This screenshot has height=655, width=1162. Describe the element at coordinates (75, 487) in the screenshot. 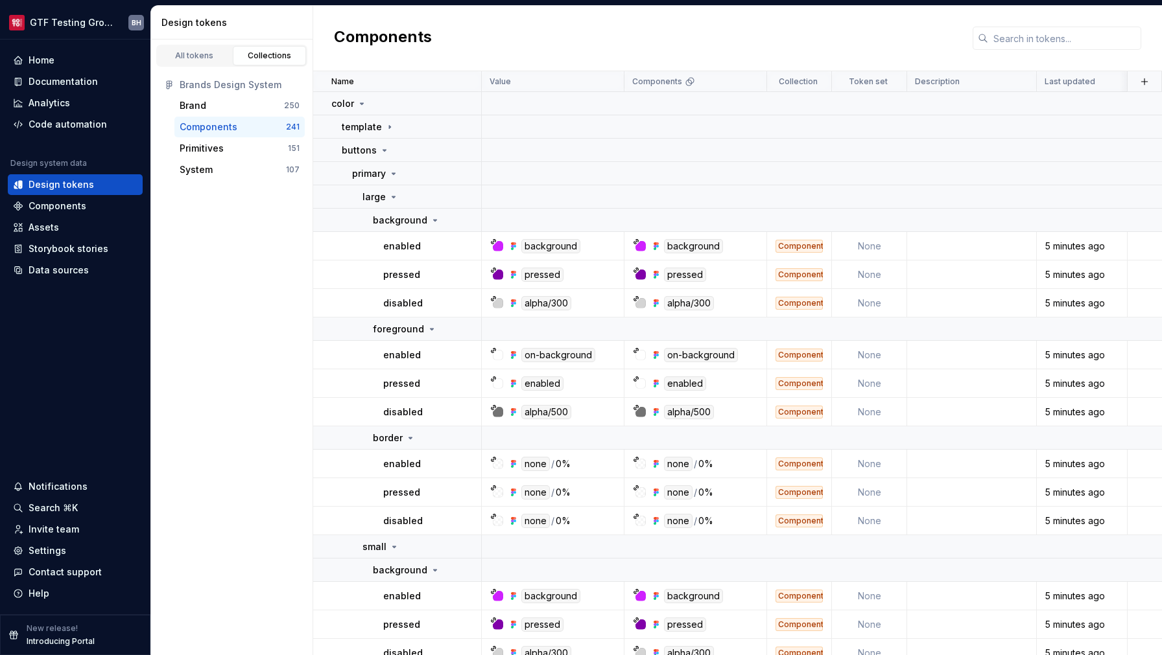

I see `button: Notifications` at that location.